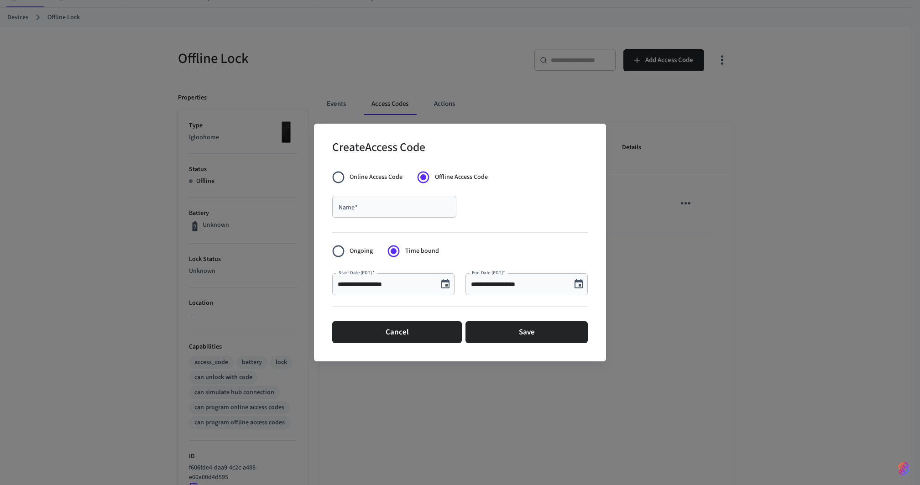  I want to click on img: SeamLogoGradient.69752ec5.svg, so click(904, 469).